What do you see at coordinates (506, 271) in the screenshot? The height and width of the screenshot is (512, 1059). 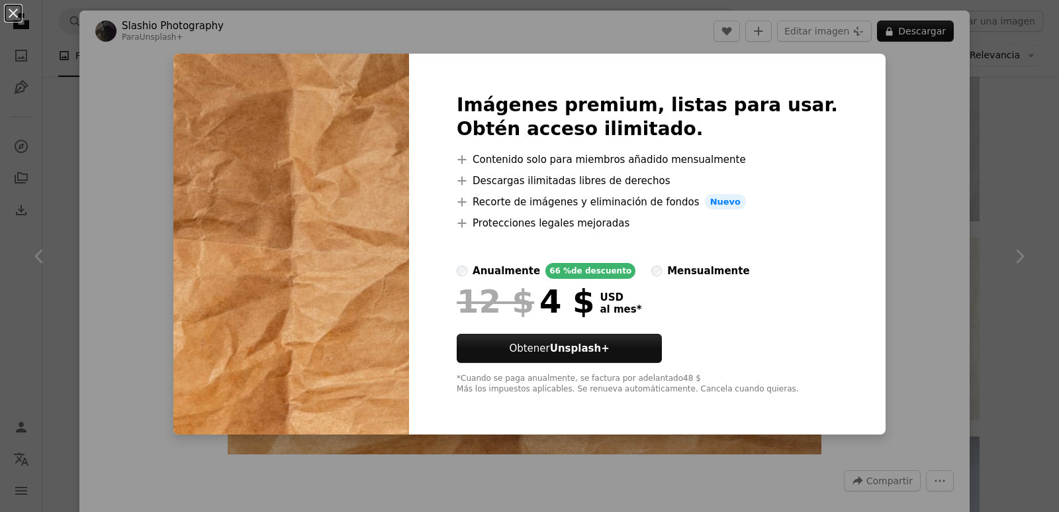 I see `div: anualmente` at bounding box center [506, 271].